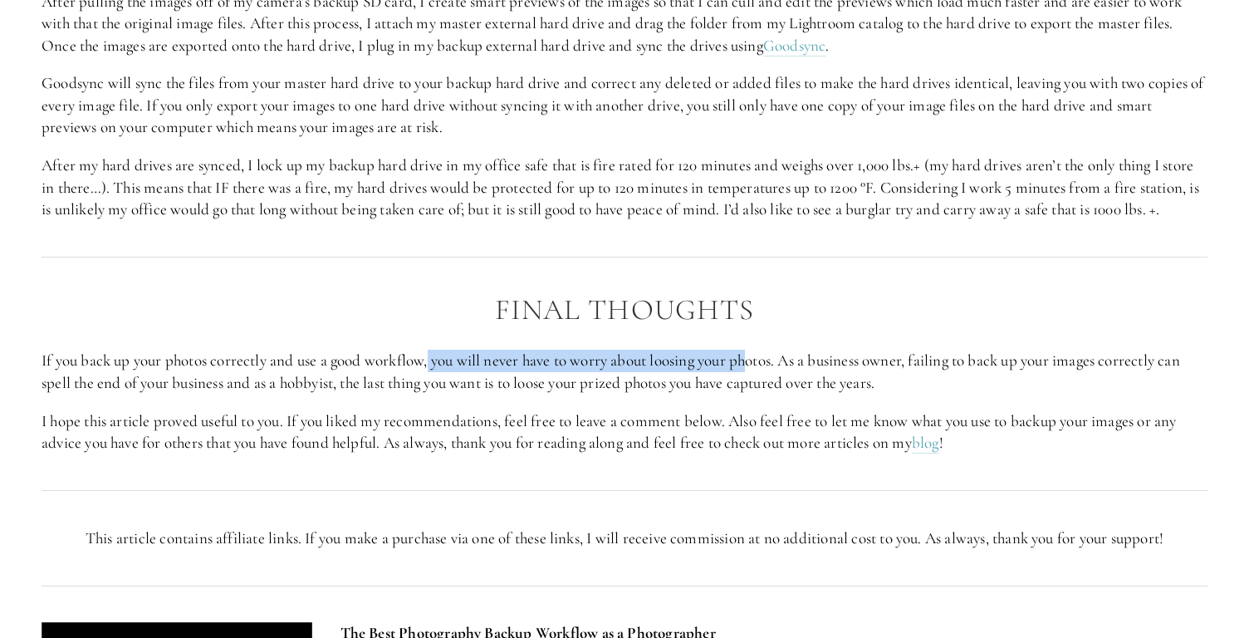  I want to click on a: blog, so click(925, 443).